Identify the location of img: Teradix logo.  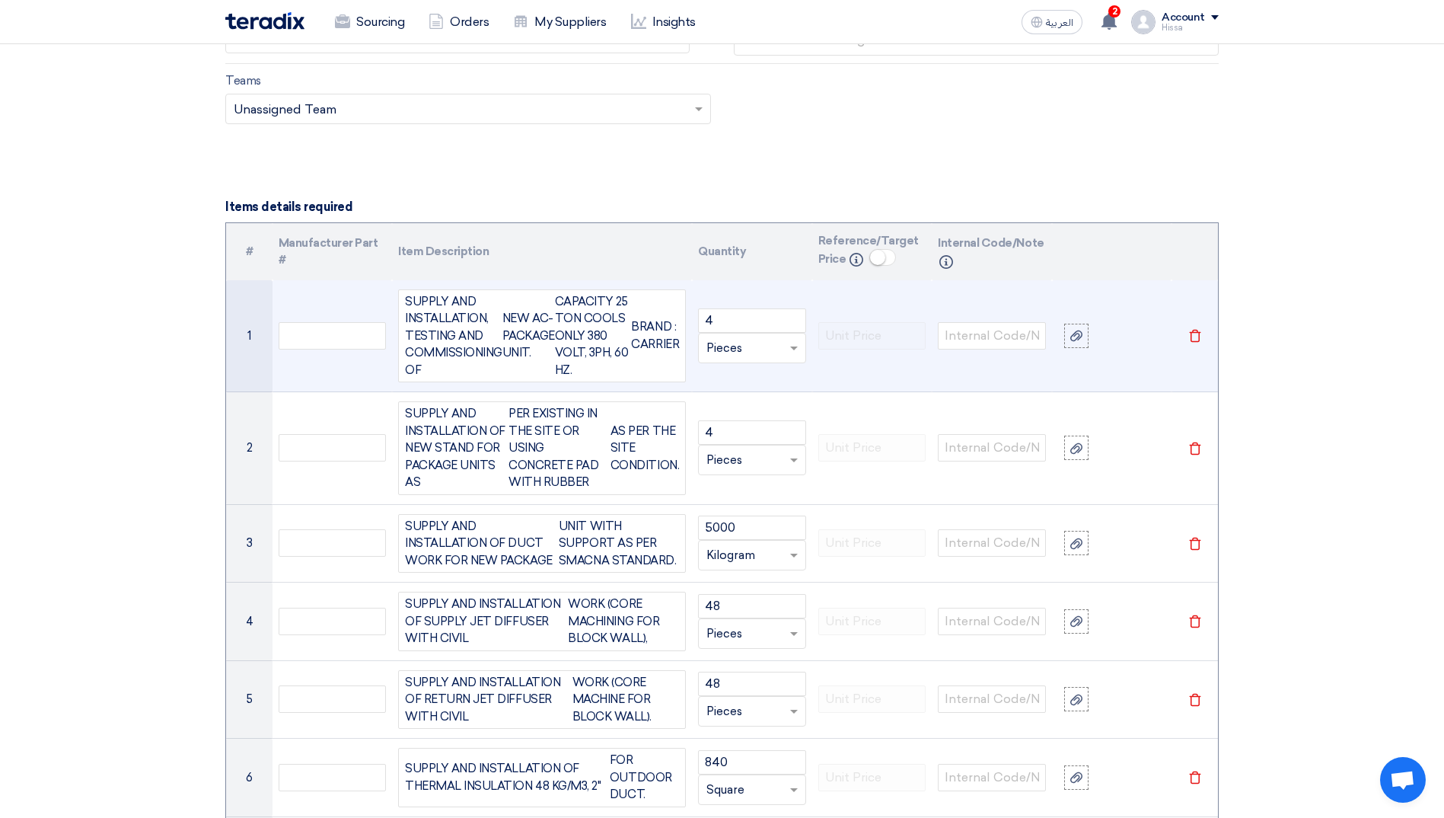
(265, 21).